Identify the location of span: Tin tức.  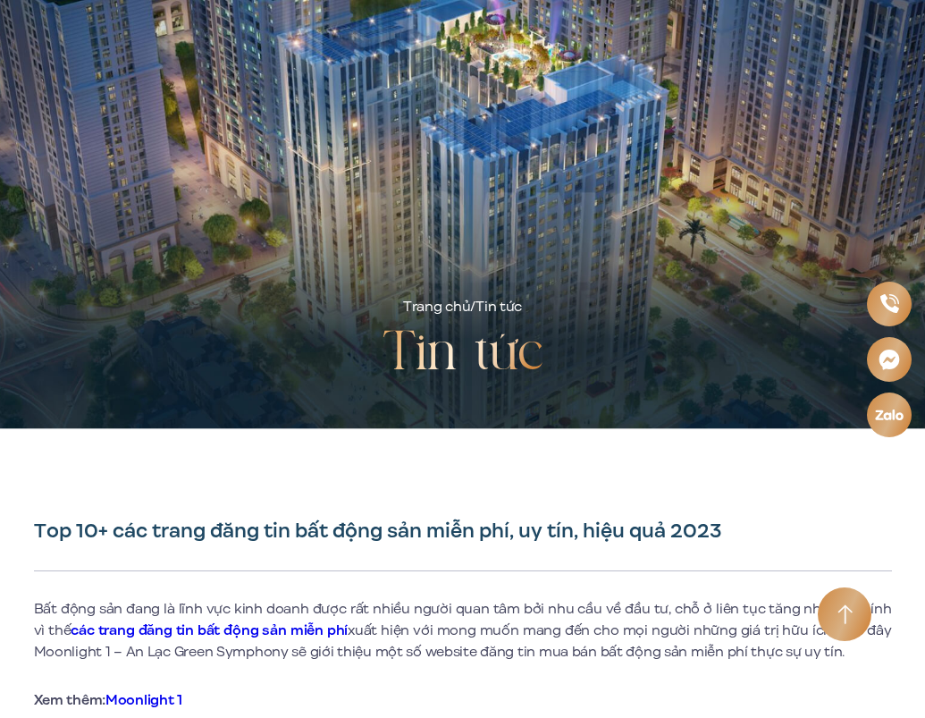
(499, 307).